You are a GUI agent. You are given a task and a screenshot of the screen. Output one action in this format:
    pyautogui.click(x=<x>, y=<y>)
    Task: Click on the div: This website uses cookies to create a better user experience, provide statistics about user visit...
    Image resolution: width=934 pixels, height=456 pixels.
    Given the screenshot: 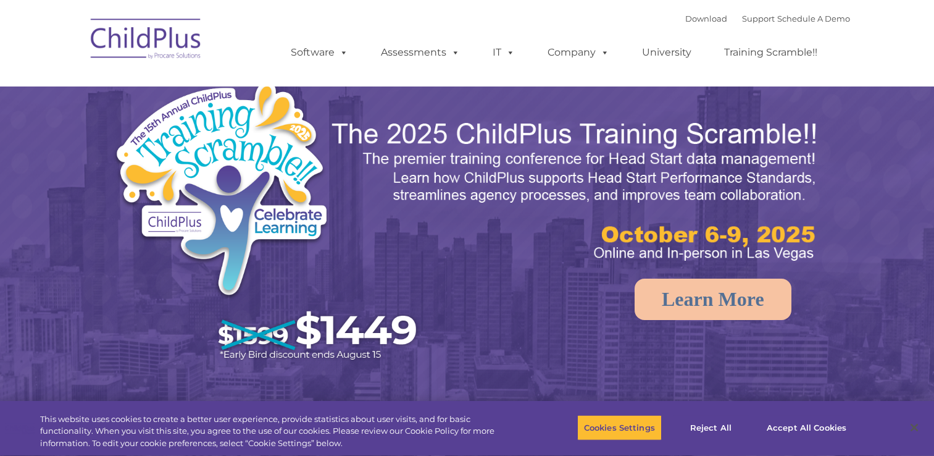 What is the action you would take?
    pyautogui.click(x=277, y=431)
    